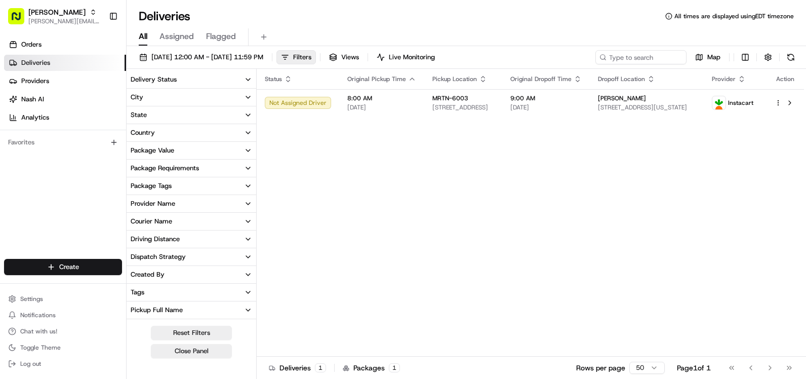 Image resolution: width=806 pixels, height=379 pixels. What do you see at coordinates (63, 299) in the screenshot?
I see `button: Settings` at bounding box center [63, 299].